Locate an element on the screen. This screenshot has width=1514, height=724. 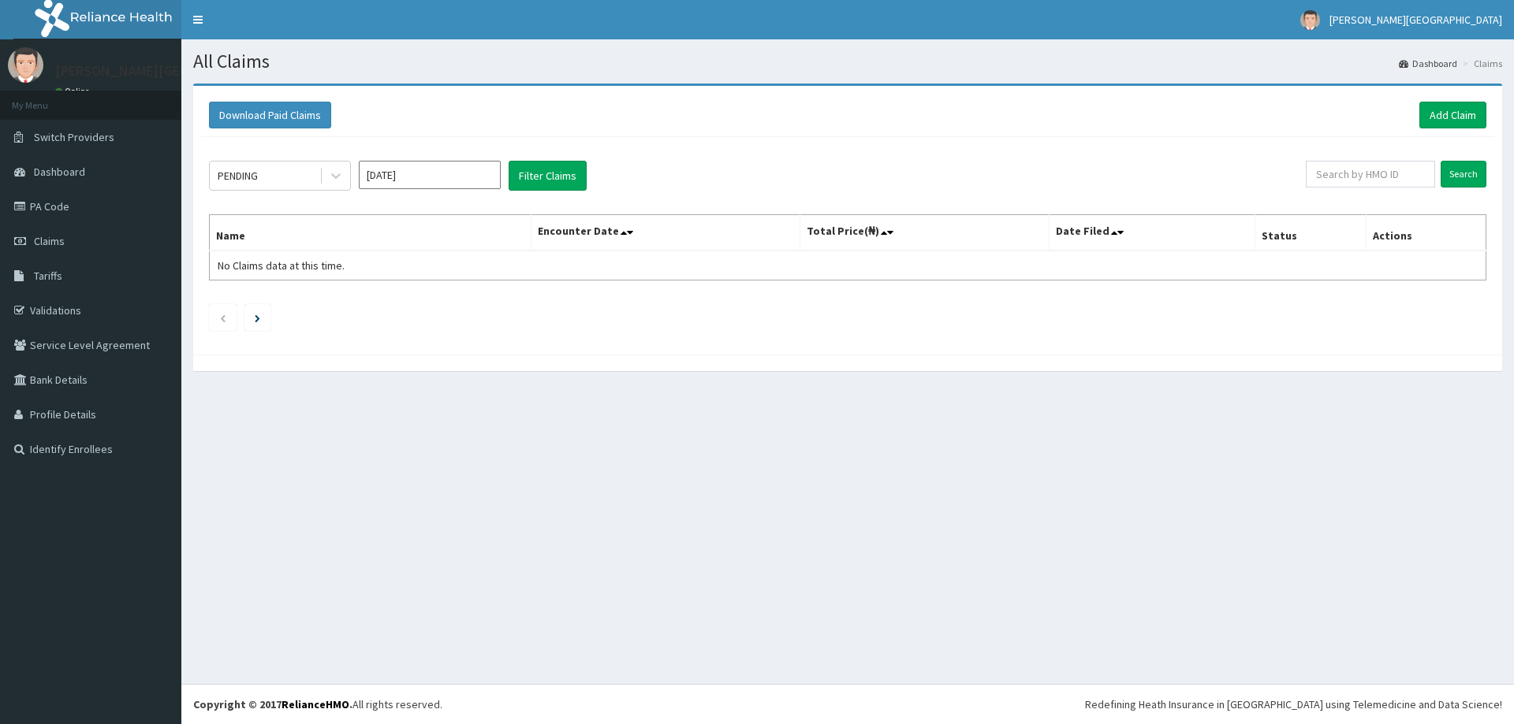
input: Search is located at coordinates (1463, 174).